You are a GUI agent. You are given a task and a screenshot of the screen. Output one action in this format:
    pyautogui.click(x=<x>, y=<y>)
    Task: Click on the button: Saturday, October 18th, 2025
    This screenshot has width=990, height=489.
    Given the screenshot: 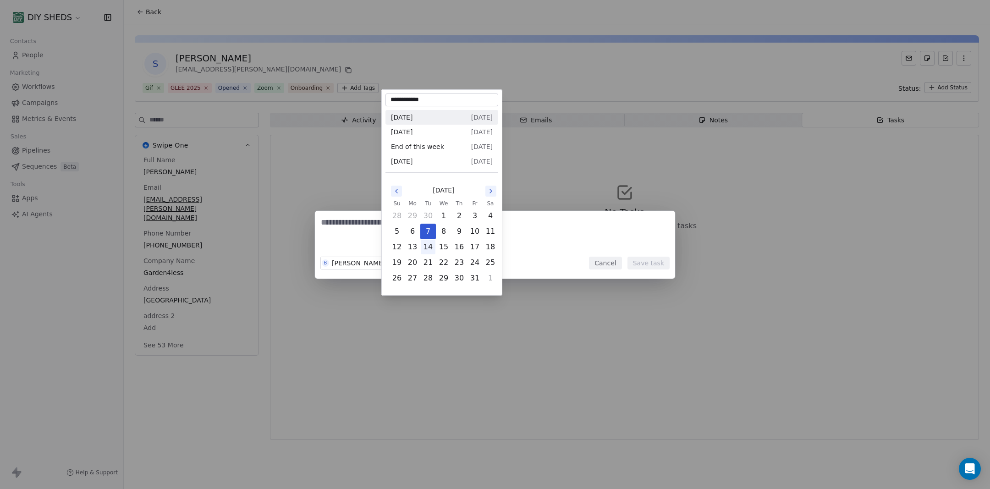 What is the action you would take?
    pyautogui.click(x=490, y=247)
    